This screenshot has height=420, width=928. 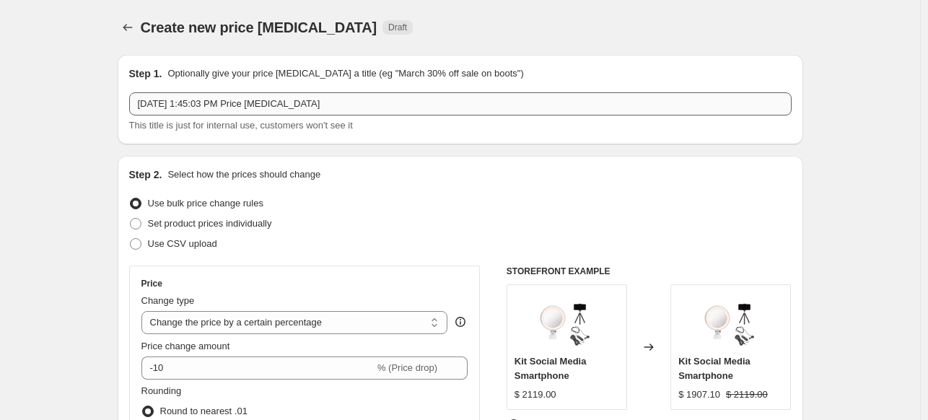 What do you see at coordinates (535, 395) in the screenshot?
I see `div: $ 2119.00` at bounding box center [535, 395].